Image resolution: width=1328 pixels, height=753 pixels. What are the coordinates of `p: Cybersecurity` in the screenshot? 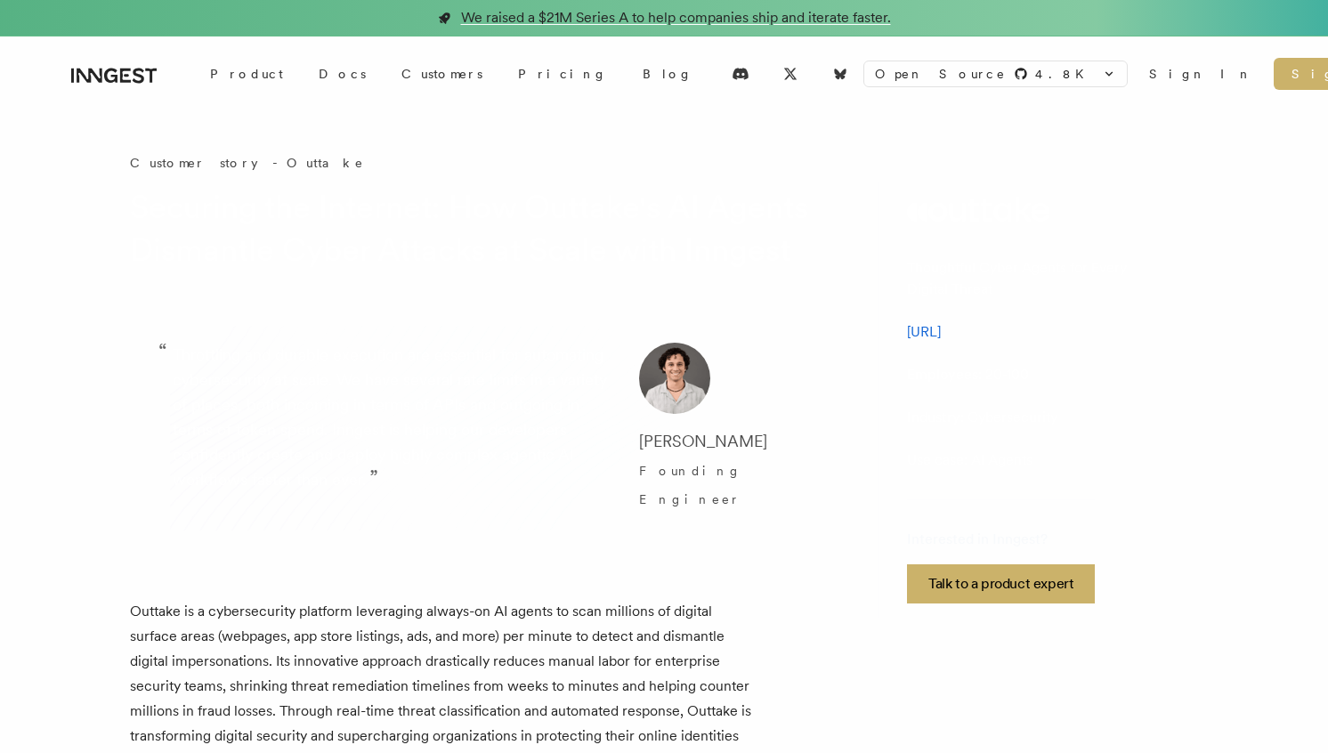 It's located at (982, 417).